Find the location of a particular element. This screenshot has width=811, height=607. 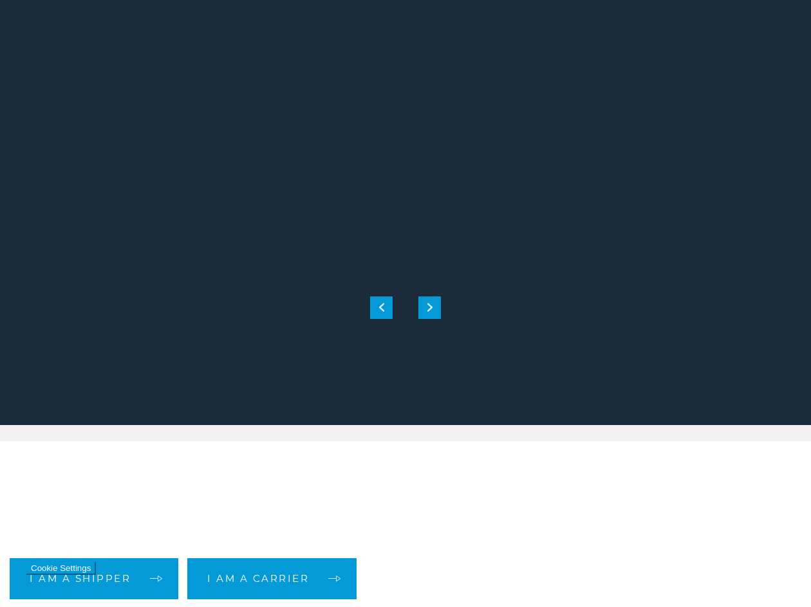

a: I am a shipper arrow arrow is located at coordinates (94, 579).